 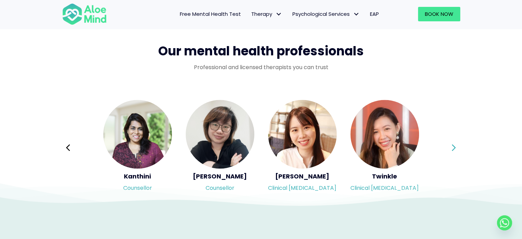 What do you see at coordinates (385, 147) in the screenshot?
I see `div: Slide 9 of 3` at bounding box center [385, 147].